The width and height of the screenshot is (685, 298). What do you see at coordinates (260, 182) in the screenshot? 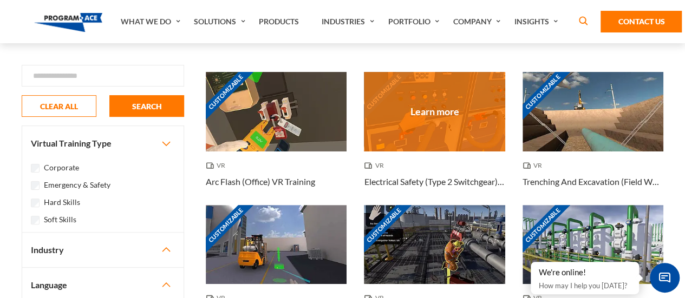
I see `h3: Arc Flash (Office) VR Training` at bounding box center [260, 182].